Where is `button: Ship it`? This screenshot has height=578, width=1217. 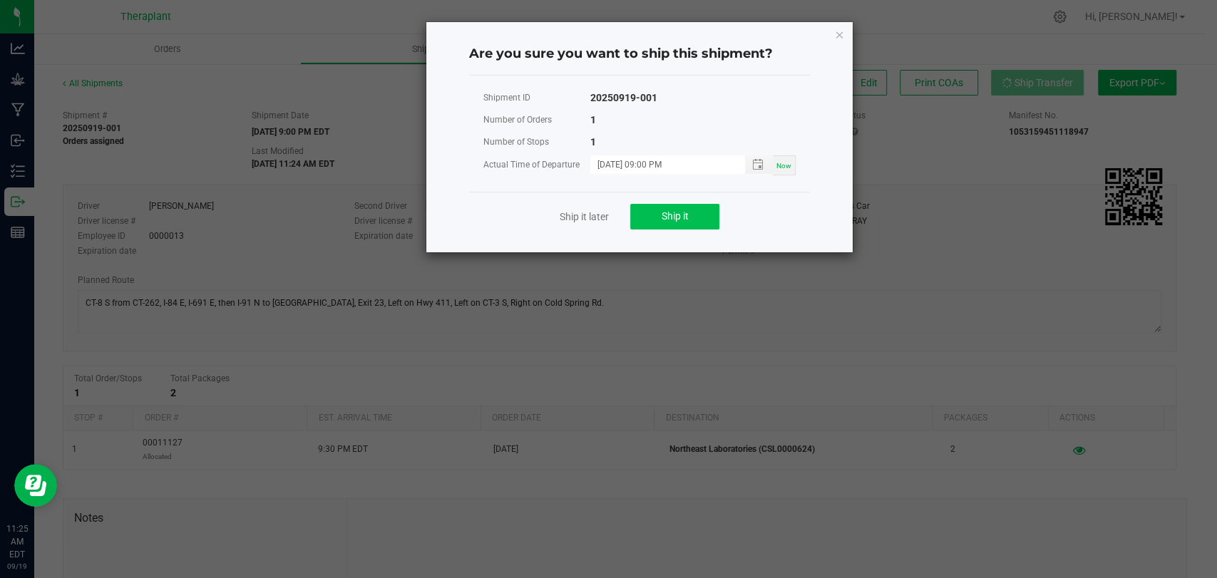
button: Ship it is located at coordinates (674, 217).